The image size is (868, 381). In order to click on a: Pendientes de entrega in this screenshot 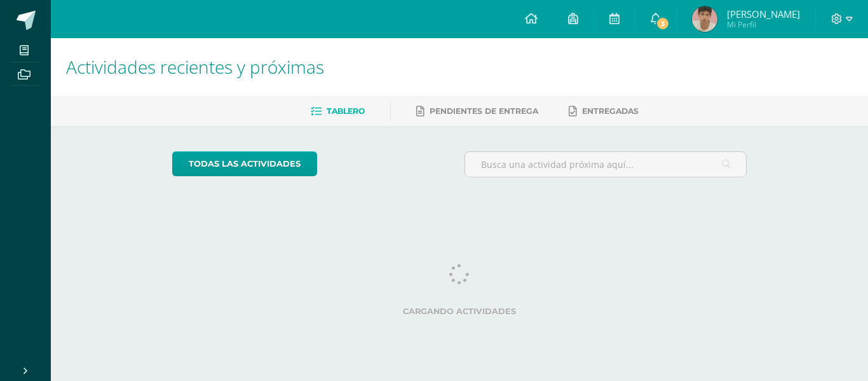, I will do `click(477, 111)`.